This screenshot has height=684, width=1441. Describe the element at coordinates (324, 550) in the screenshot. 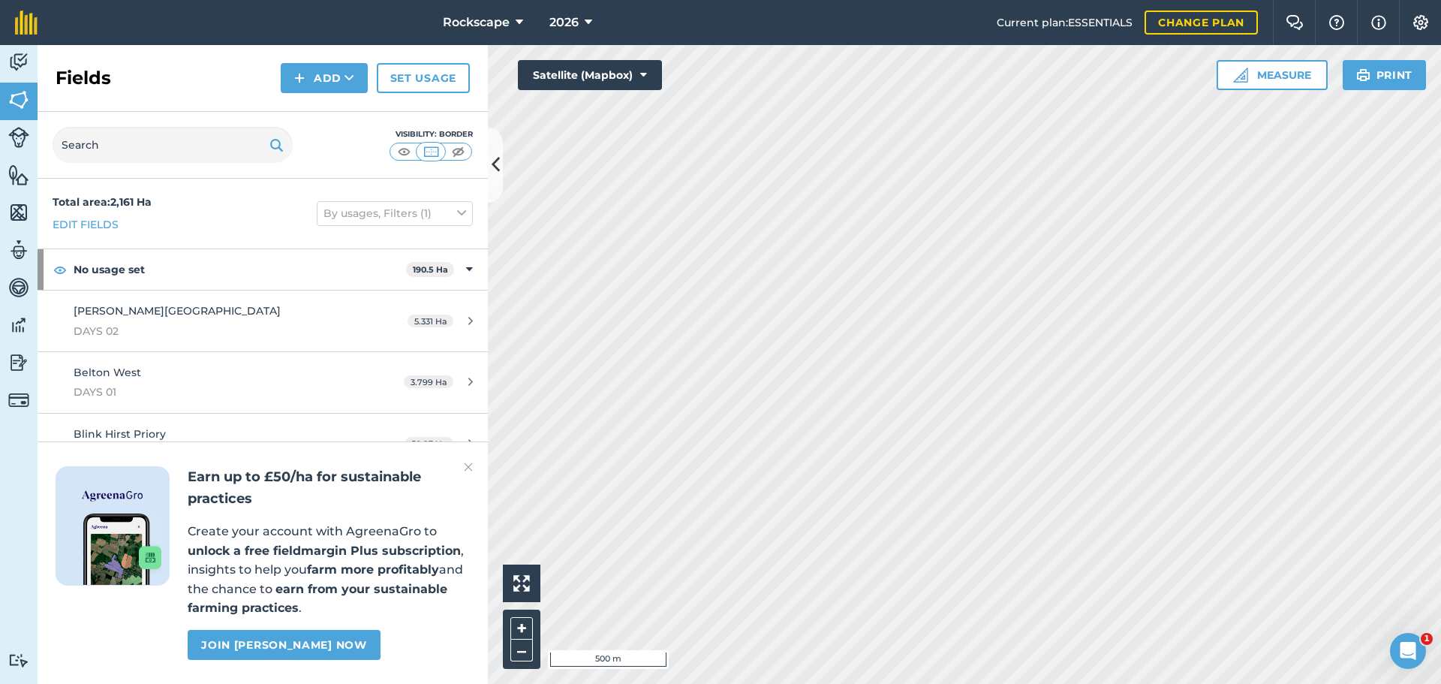

I see `strong: unlock a free fieldmargin Plus subscription` at that location.